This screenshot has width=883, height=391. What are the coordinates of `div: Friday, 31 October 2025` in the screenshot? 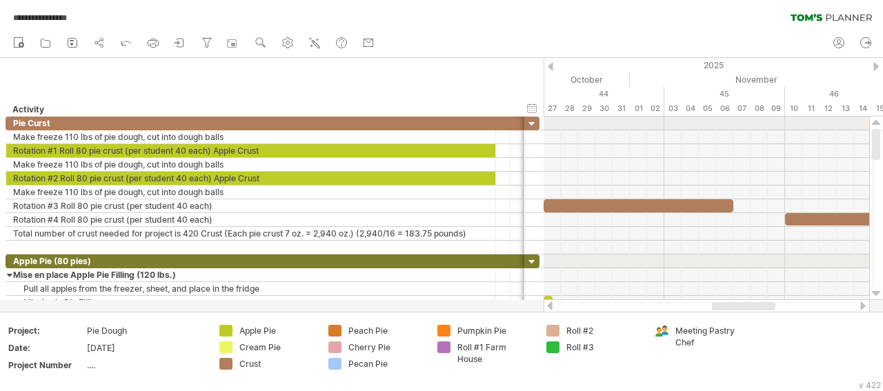 It's located at (621, 108).